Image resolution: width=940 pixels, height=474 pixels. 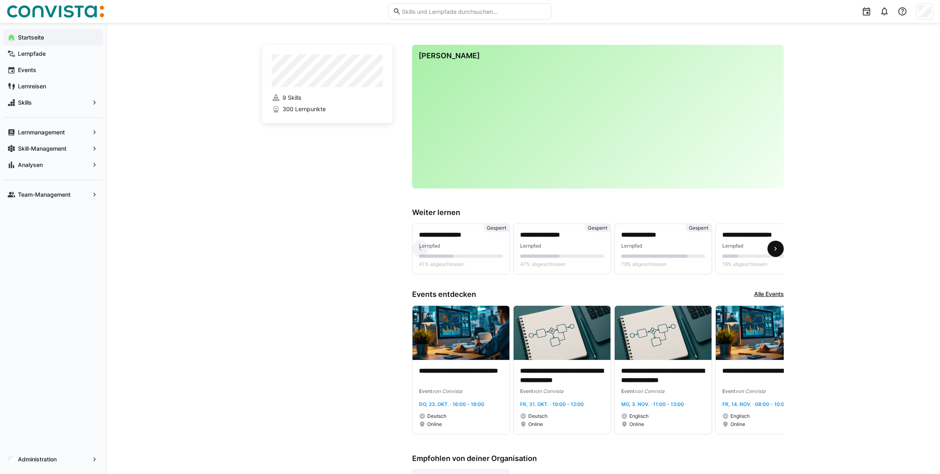 I want to click on span: Mo, 3. Nov. · 11:00 - 13:00, so click(x=652, y=404).